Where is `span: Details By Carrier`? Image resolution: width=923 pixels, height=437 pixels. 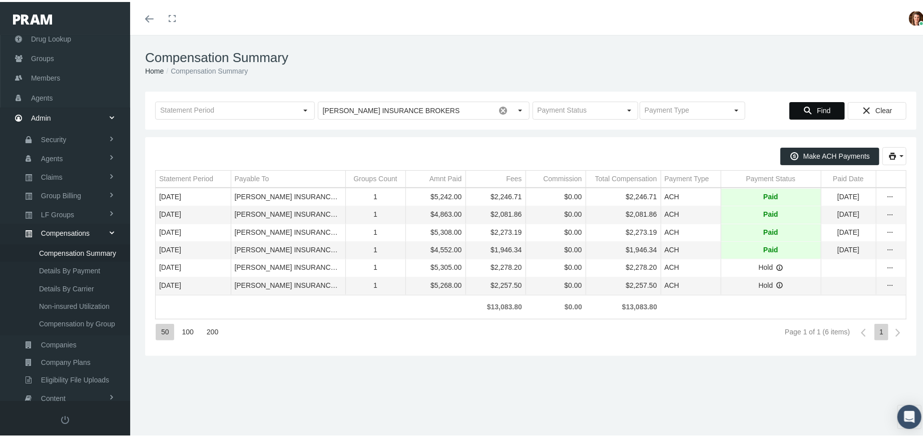
span: Details By Carrier is located at coordinates (67, 287).